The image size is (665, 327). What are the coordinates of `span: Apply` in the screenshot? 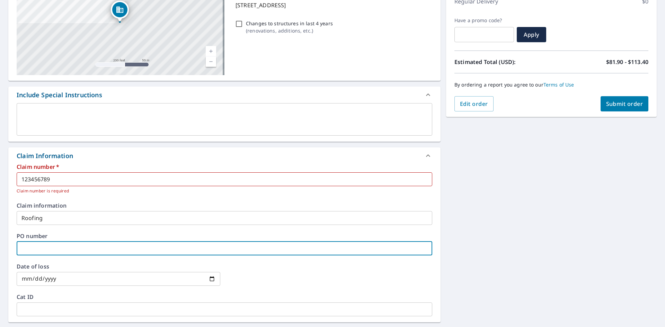 It's located at (531, 35).